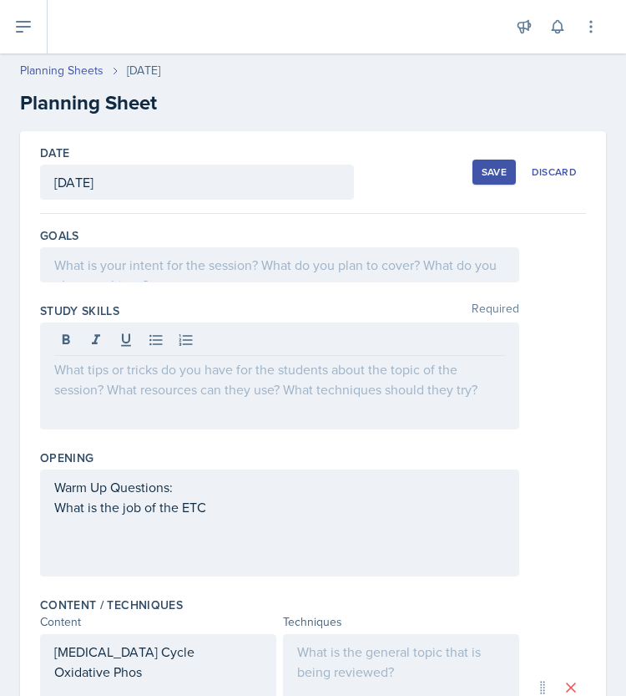 The width and height of the screenshot is (626, 696). What do you see at coordinates (62, 70) in the screenshot?
I see `a: Planning Sheets` at bounding box center [62, 70].